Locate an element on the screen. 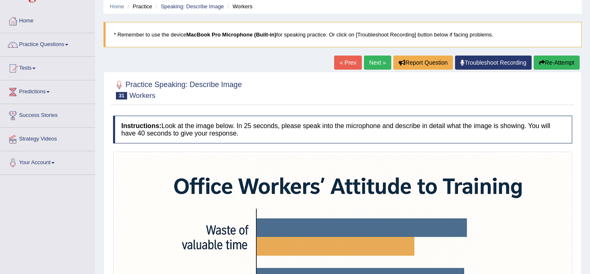  a: Predictions is located at coordinates (48, 91).